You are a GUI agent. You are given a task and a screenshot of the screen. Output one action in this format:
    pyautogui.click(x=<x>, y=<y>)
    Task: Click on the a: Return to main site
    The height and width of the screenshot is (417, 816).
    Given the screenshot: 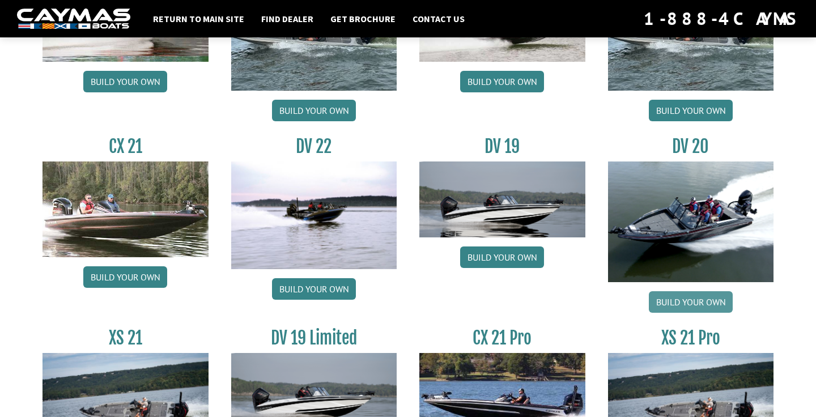 What is the action you would take?
    pyautogui.click(x=198, y=19)
    